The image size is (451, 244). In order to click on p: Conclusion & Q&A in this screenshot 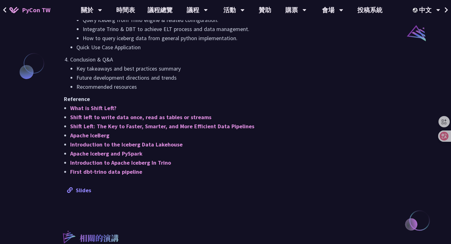, I will do `click(229, 59)`.